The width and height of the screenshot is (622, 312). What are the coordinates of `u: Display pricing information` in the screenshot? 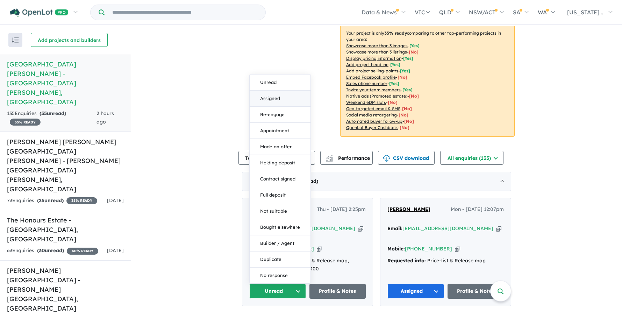 It's located at (374, 58).